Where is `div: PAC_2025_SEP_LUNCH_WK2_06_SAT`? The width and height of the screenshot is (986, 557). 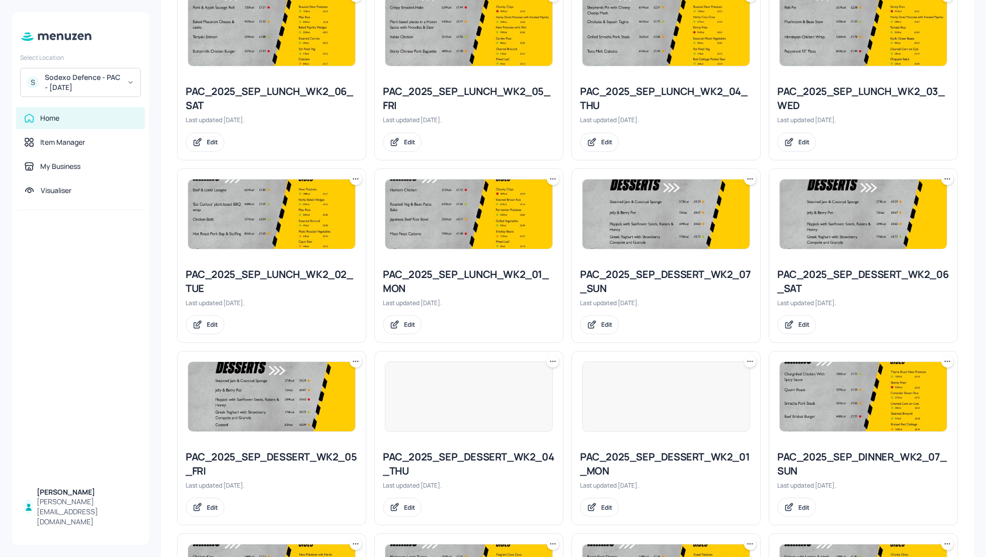 div: PAC_2025_SEP_LUNCH_WK2_06_SAT is located at coordinates (272, 99).